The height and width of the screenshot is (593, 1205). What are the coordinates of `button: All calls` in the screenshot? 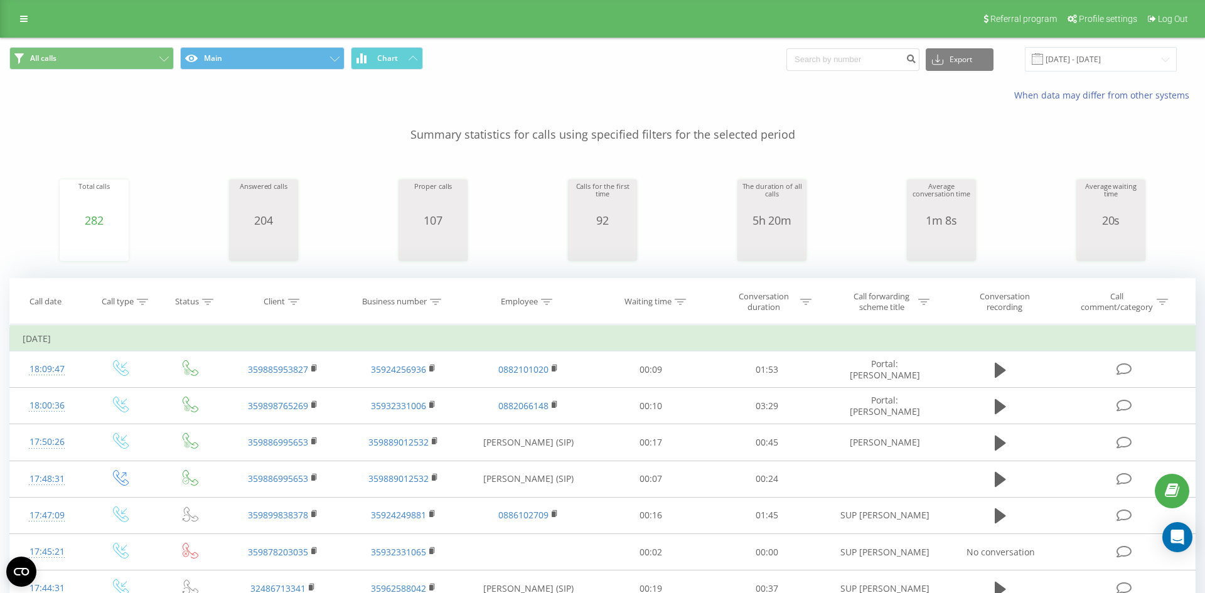 It's located at (92, 58).